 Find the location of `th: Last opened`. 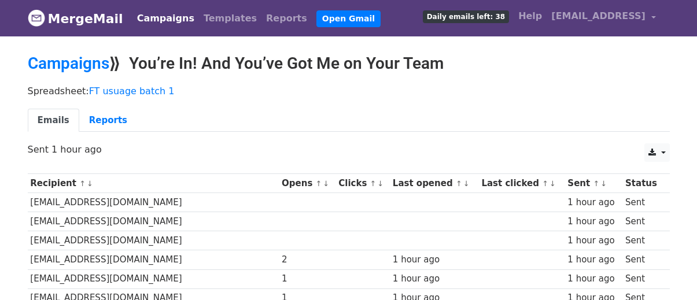

th: Last opened is located at coordinates (434, 183).